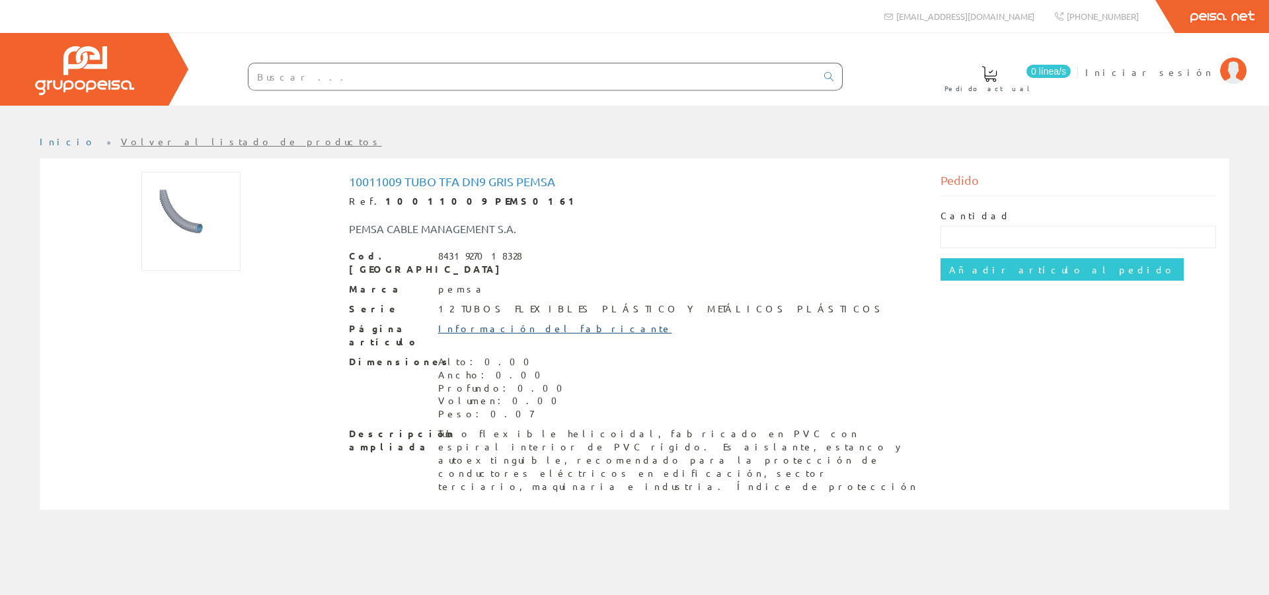  What do you see at coordinates (1048, 71) in the screenshot?
I see `span: 0 línea/s` at bounding box center [1048, 71].